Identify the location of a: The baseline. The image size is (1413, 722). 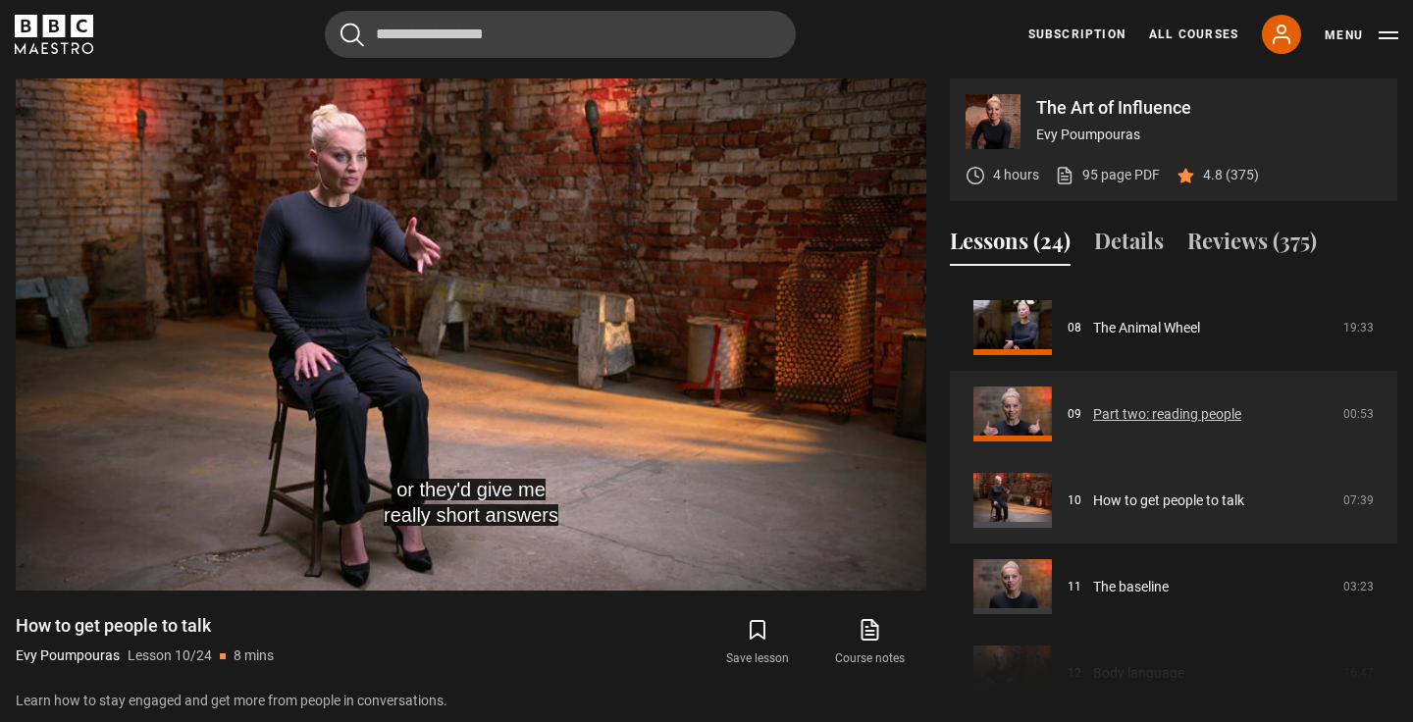
(1130, 587).